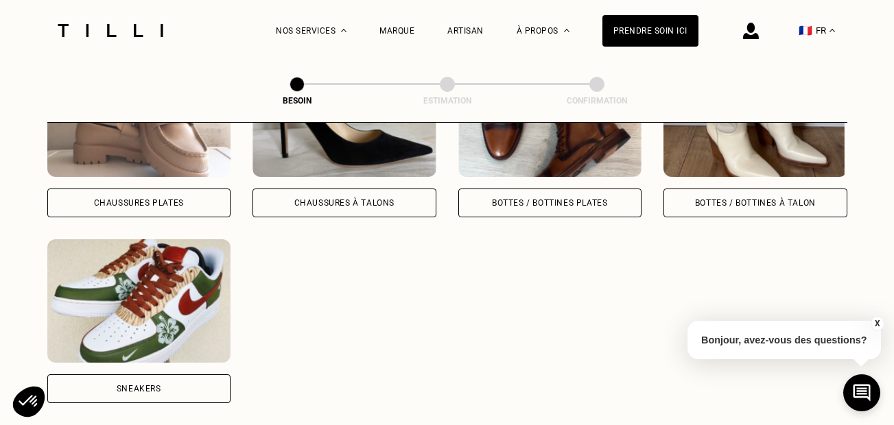  Describe the element at coordinates (344, 30) in the screenshot. I see `img: Menu déroulant` at that location.